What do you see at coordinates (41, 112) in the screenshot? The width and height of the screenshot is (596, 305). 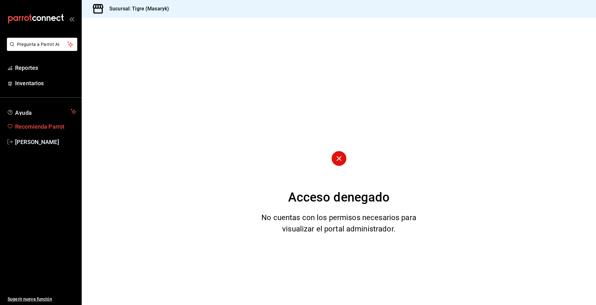 I see `span: Ayuda` at bounding box center [41, 112].